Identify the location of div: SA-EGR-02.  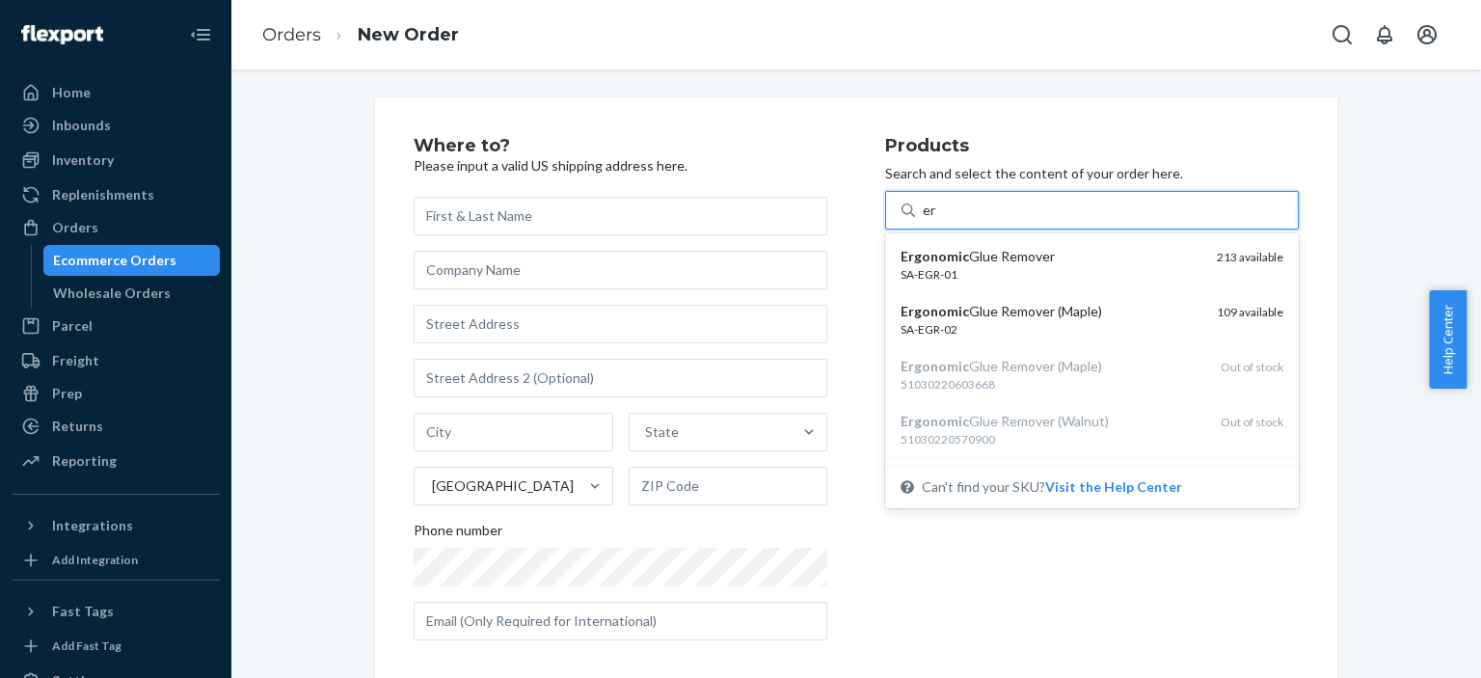
(1051, 329).